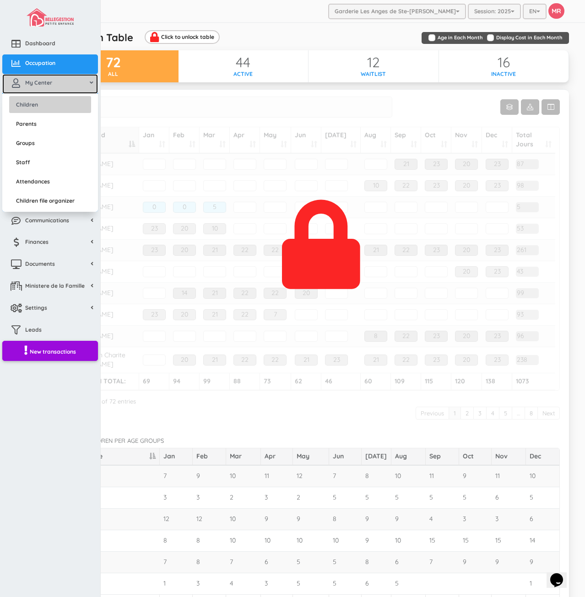  Describe the element at coordinates (50, 331) in the screenshot. I see `a: Leads` at that location.